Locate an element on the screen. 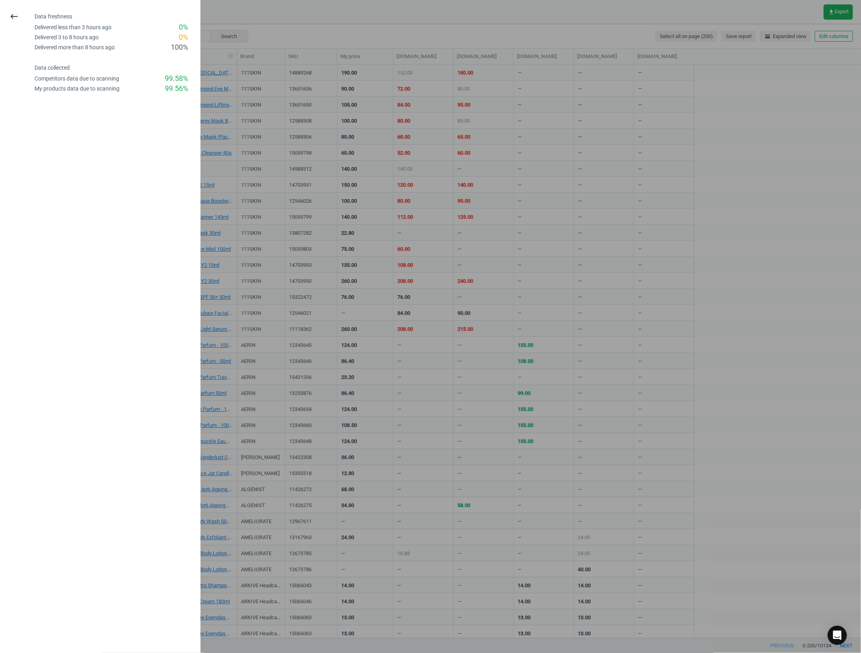  div: Competitors data due to scanning is located at coordinates (77, 79).